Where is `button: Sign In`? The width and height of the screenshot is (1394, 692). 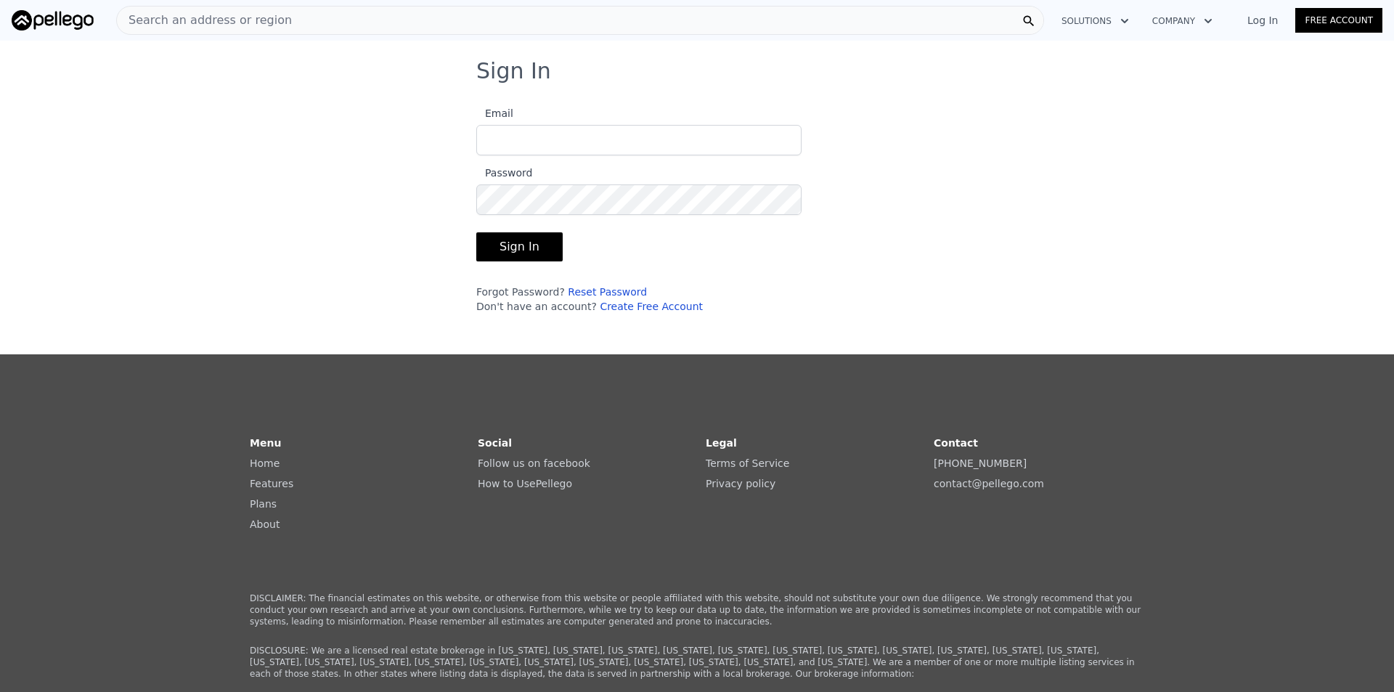 button: Sign In is located at coordinates (519, 247).